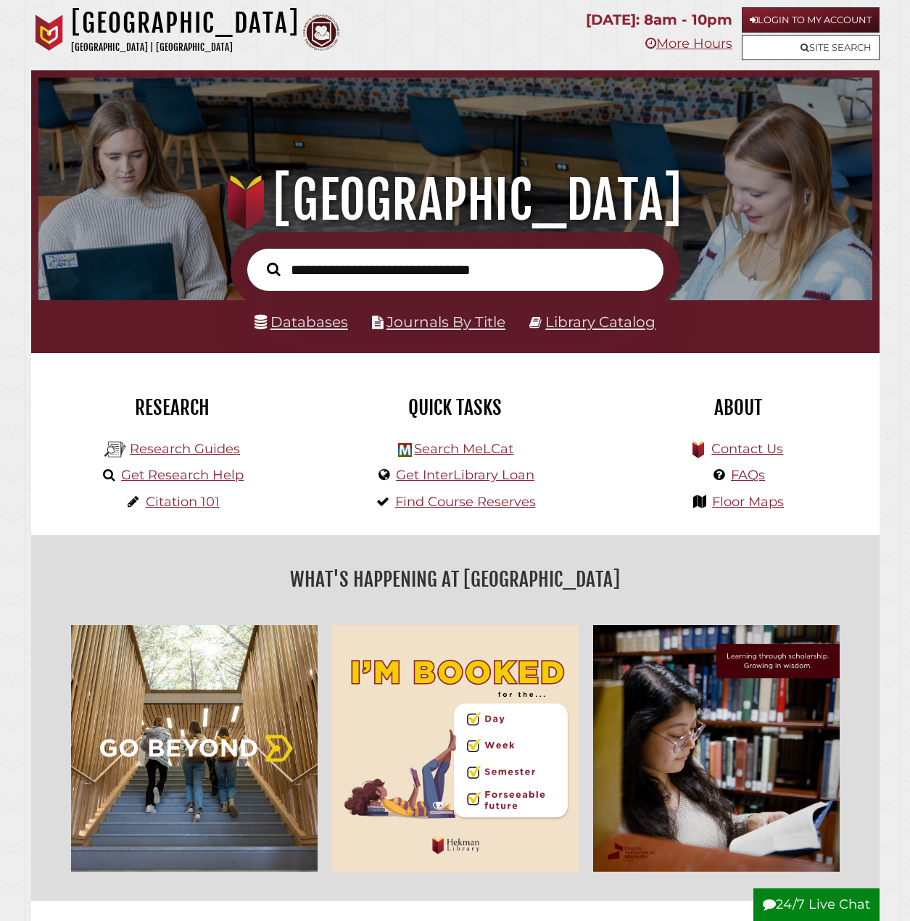  What do you see at coordinates (747, 475) in the screenshot?
I see `a: FAQs` at bounding box center [747, 475].